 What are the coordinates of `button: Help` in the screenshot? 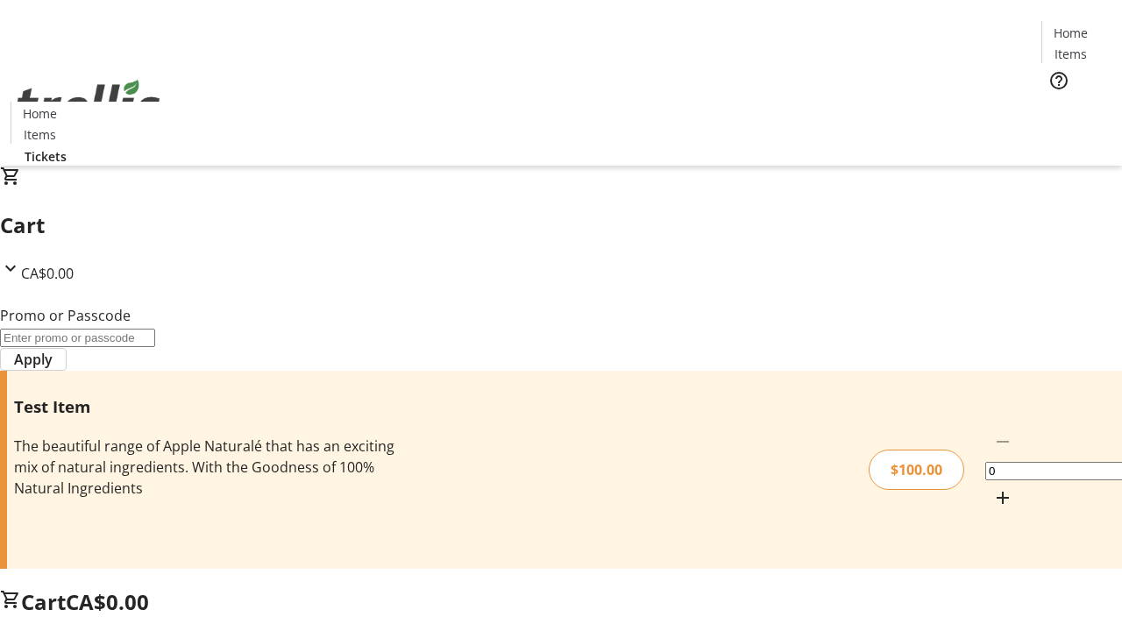 It's located at (1059, 81).